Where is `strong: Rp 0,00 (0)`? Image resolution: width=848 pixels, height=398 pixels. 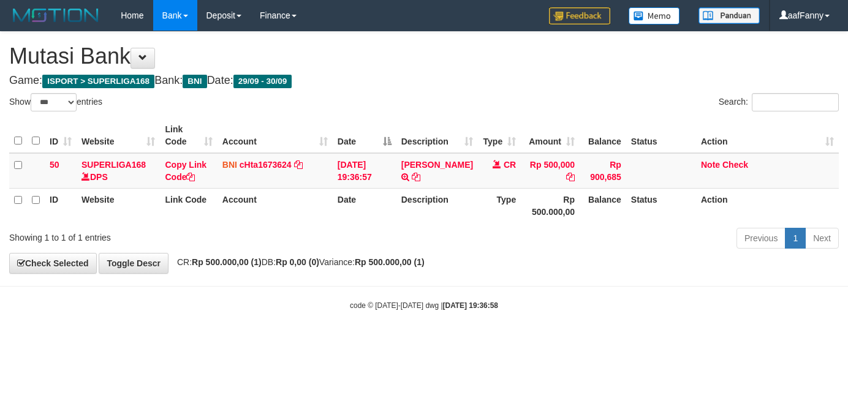
strong: Rp 0,00 (0) is located at coordinates (297, 262).